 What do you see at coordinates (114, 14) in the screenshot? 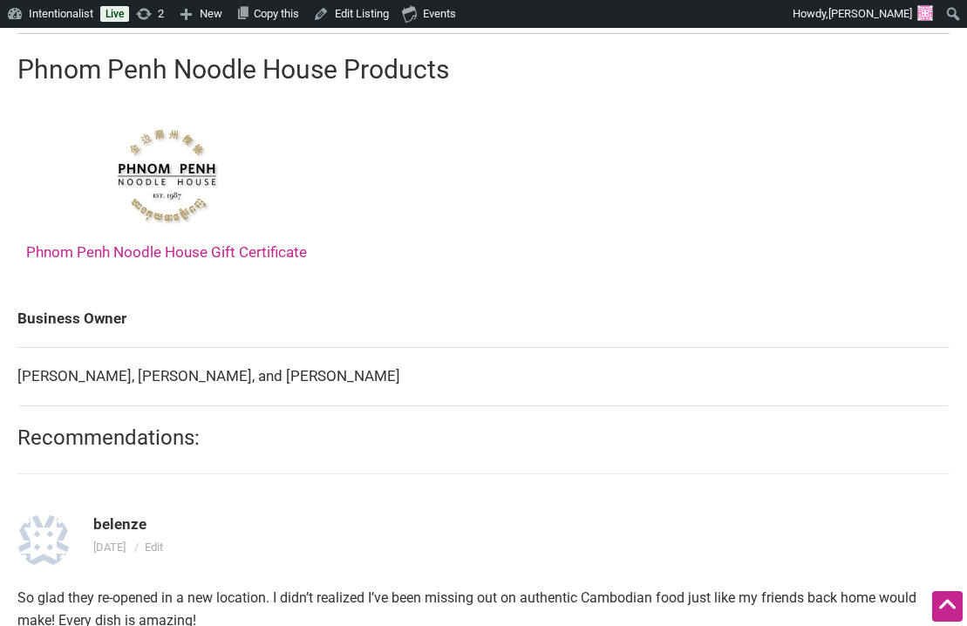
I see `a: Live` at bounding box center [114, 14].